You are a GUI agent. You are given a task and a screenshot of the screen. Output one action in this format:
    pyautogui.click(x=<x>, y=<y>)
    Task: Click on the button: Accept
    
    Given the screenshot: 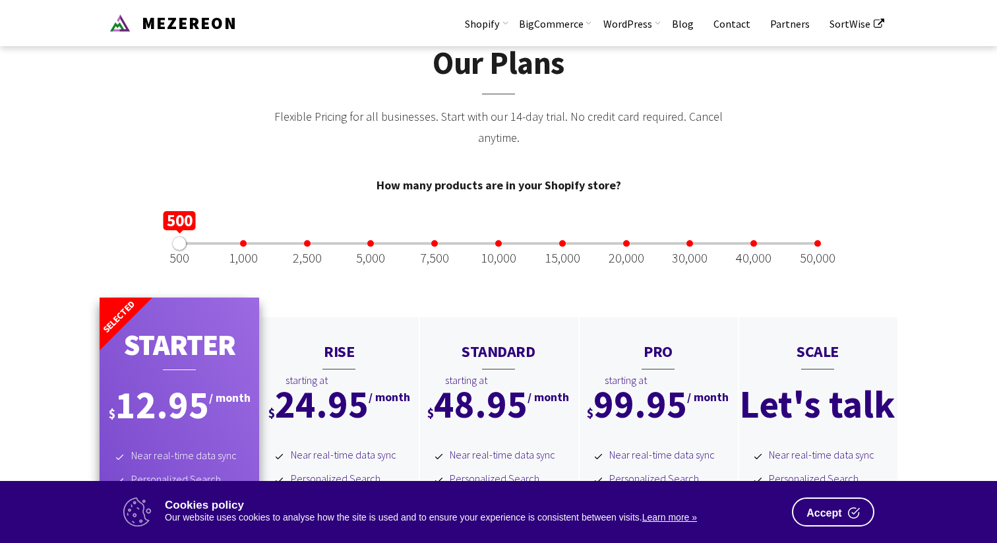 What is the action you would take?
    pyautogui.click(x=833, y=512)
    